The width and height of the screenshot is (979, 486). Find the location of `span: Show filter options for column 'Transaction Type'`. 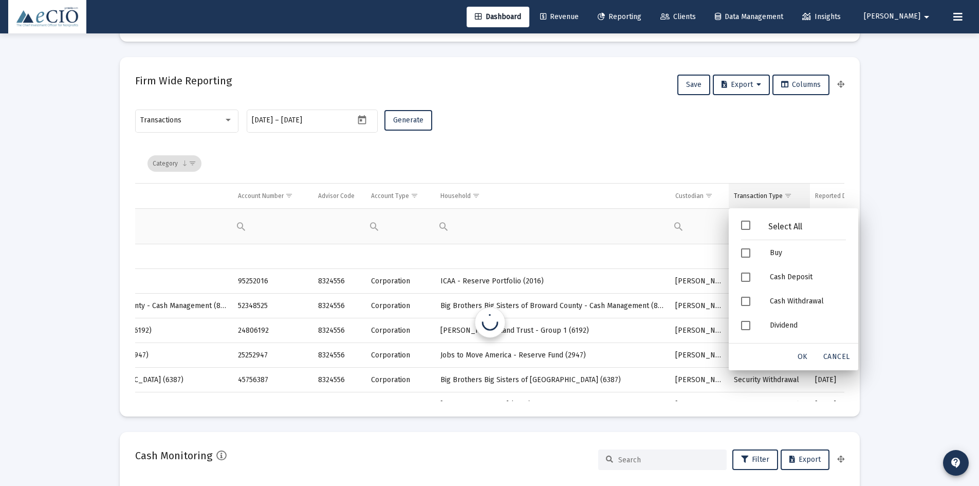

span: Show filter options for column 'Transaction Type' is located at coordinates (788, 195).